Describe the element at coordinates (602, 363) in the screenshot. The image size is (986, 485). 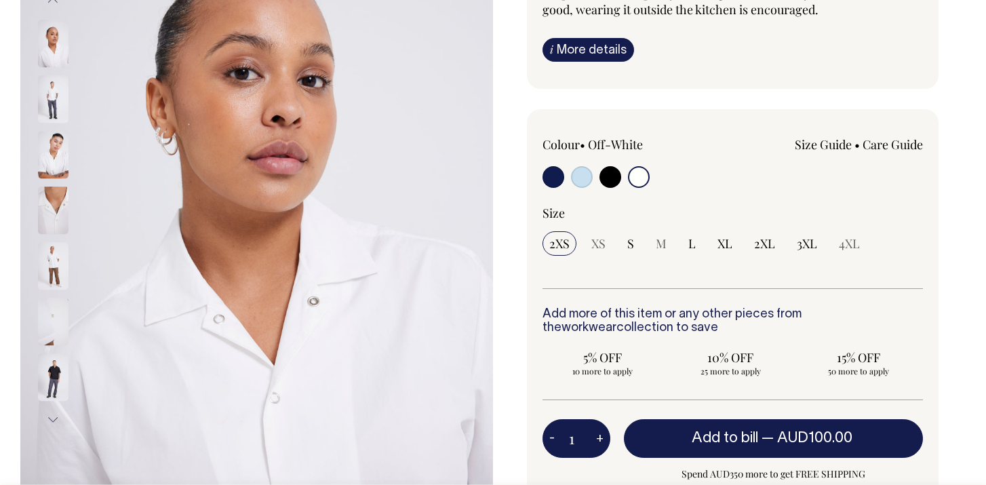
I see `input: 5% OFF 10 more to apply` at that location.